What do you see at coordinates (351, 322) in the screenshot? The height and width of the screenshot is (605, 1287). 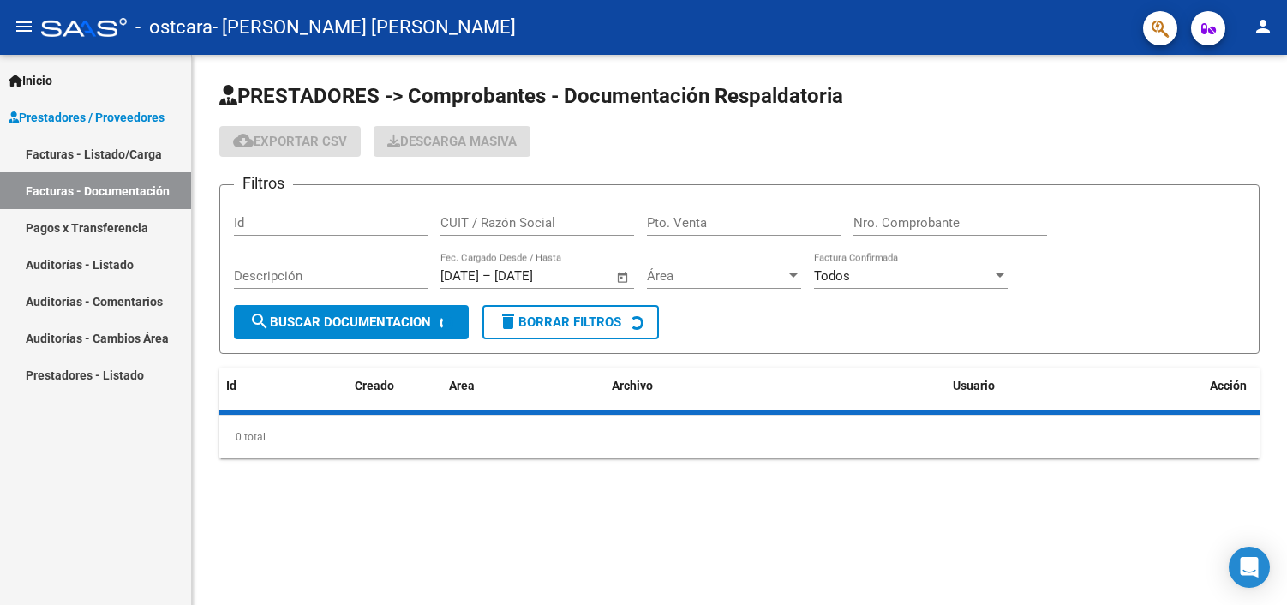 I see `button: Buscar Documentacion` at bounding box center [351, 322].